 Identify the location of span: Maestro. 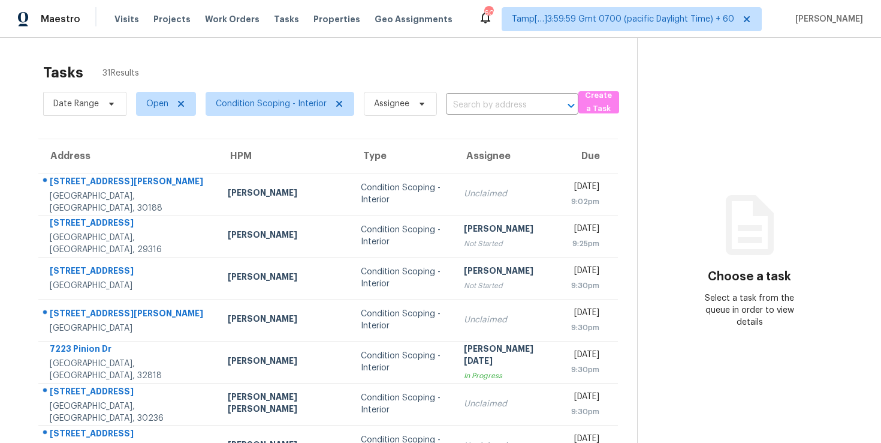
(61, 19).